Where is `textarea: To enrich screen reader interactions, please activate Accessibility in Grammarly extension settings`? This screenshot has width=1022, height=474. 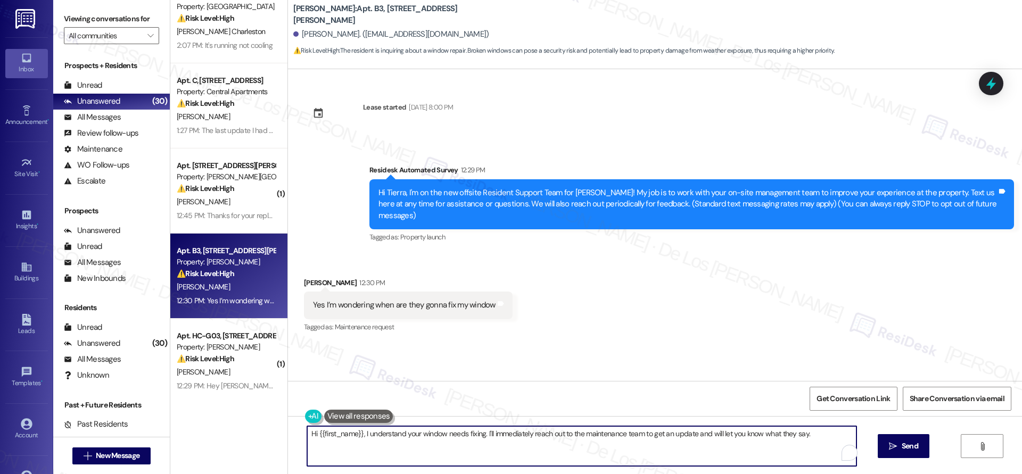
textarea: To enrich screen reader interactions, please activate Accessibility in Grammarly extension settings is located at coordinates (582, 446).